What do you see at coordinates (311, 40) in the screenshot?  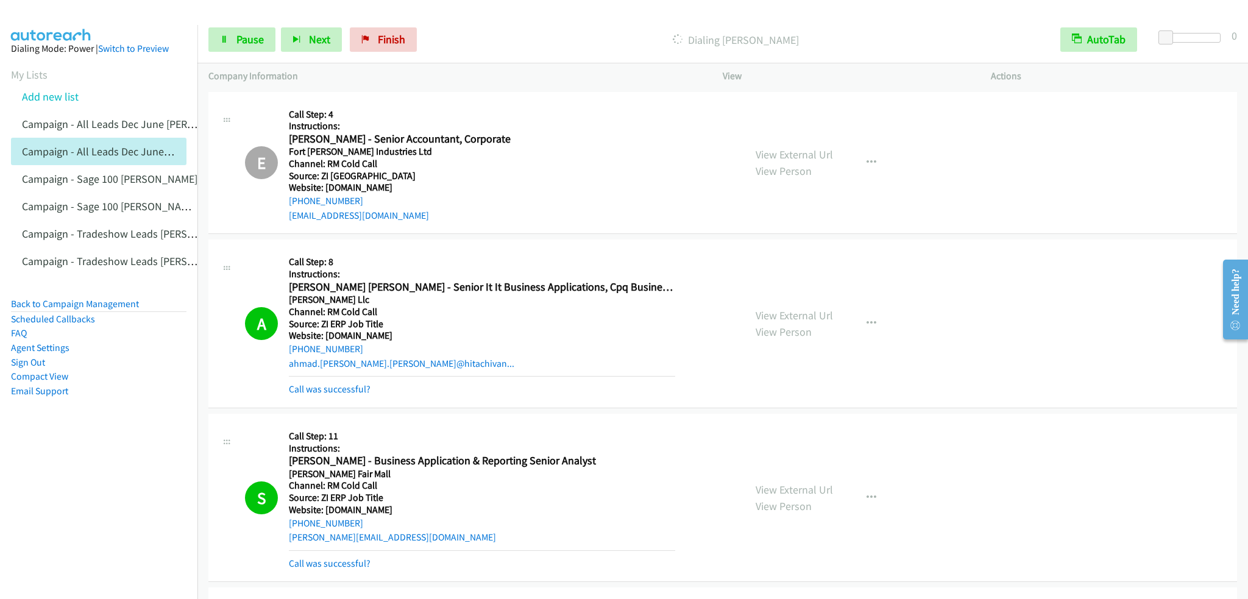 I see `button: Next` at bounding box center [311, 40].